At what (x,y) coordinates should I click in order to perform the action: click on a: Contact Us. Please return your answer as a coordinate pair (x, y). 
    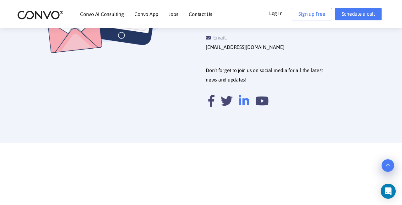
    Looking at the image, I should click on (200, 14).